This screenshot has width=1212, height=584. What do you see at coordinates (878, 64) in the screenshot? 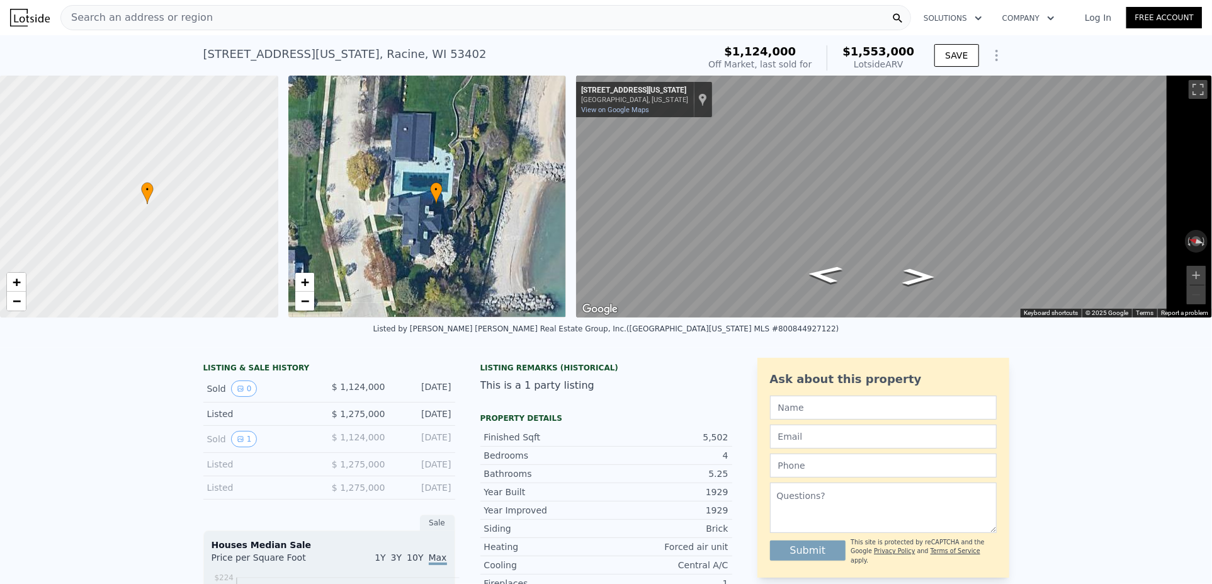
I see `div: Lotside ARV` at bounding box center [878, 64].